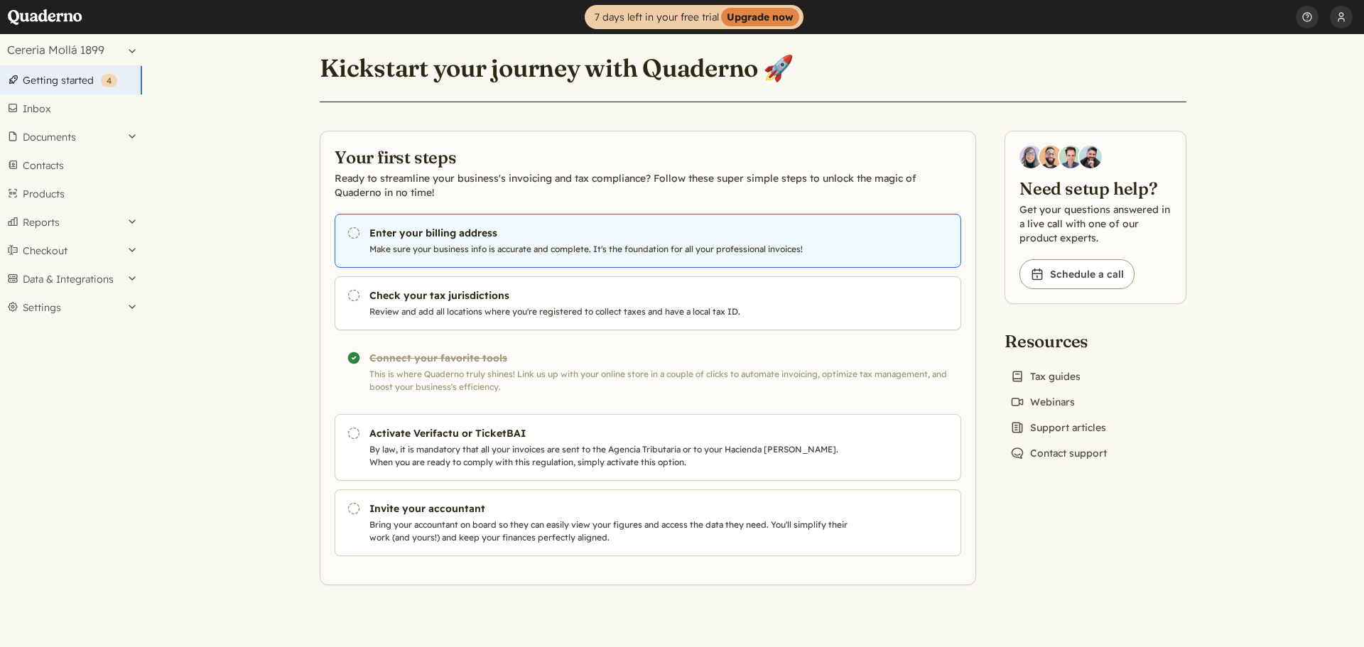 The height and width of the screenshot is (647, 1364). I want to click on h3: Enter your billing address, so click(612, 233).